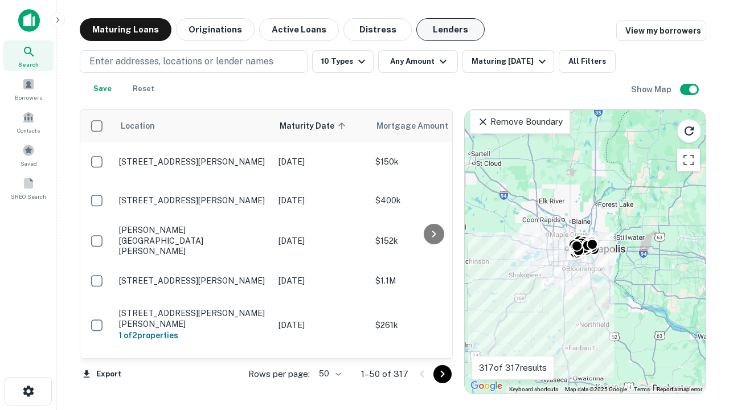  Describe the element at coordinates (321, 126) in the screenshot. I see `th: Maturity Date` at that location.